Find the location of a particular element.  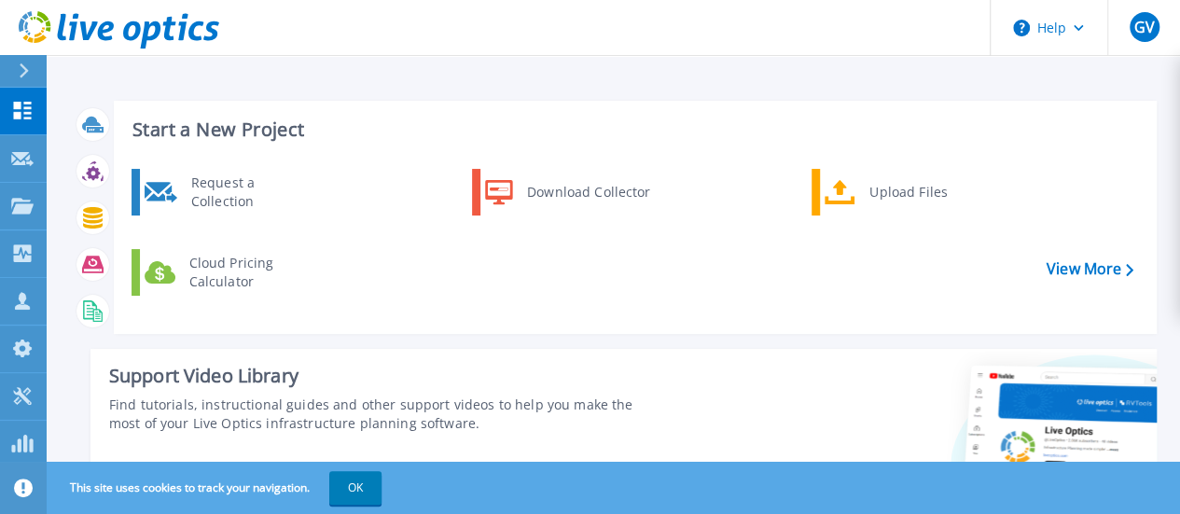

div: Download Collector is located at coordinates (588, 192).